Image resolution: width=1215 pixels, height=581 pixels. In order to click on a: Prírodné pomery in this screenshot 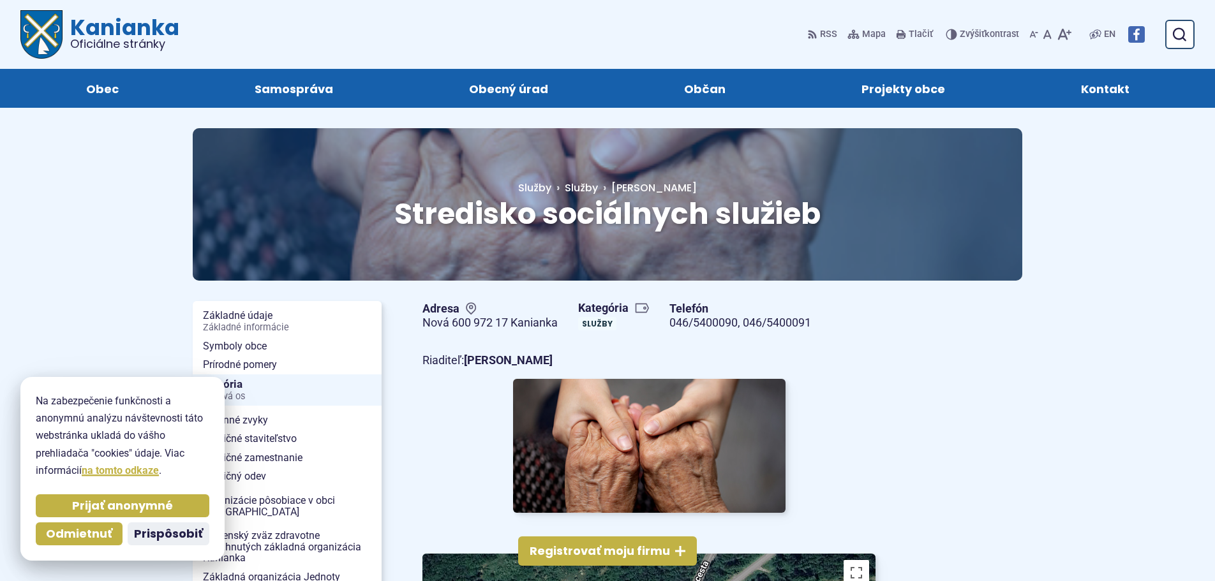, I will do `click(287, 365)`.